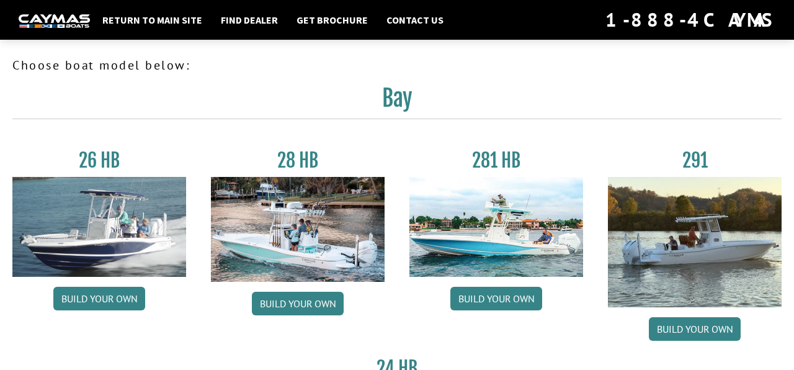 This screenshot has height=370, width=794. I want to click on img: 291_Thumbnail.jpg, so click(695, 242).